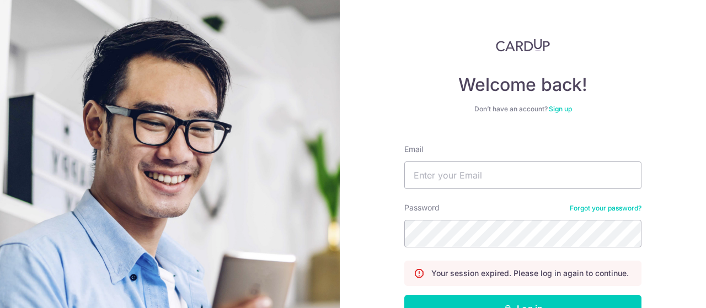 This screenshot has height=308, width=706. I want to click on p: Your session expired. Please log in again to continue., so click(530, 274).